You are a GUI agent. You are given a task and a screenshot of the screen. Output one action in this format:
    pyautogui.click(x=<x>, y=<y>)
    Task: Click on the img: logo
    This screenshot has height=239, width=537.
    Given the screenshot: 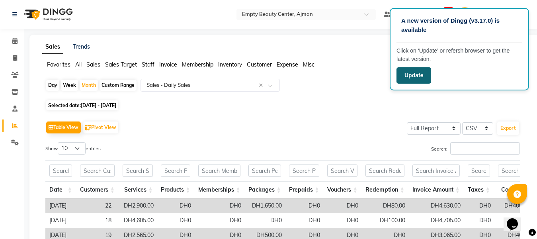 What is the action you would take?
    pyautogui.click(x=47, y=14)
    